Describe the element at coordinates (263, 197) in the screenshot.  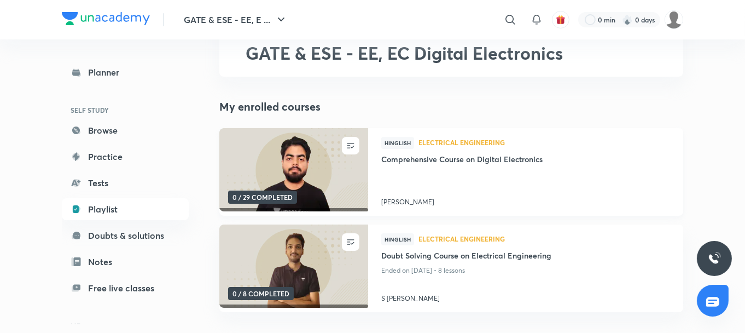
I see `span: 0 / 29 COMPLETED` at that location.